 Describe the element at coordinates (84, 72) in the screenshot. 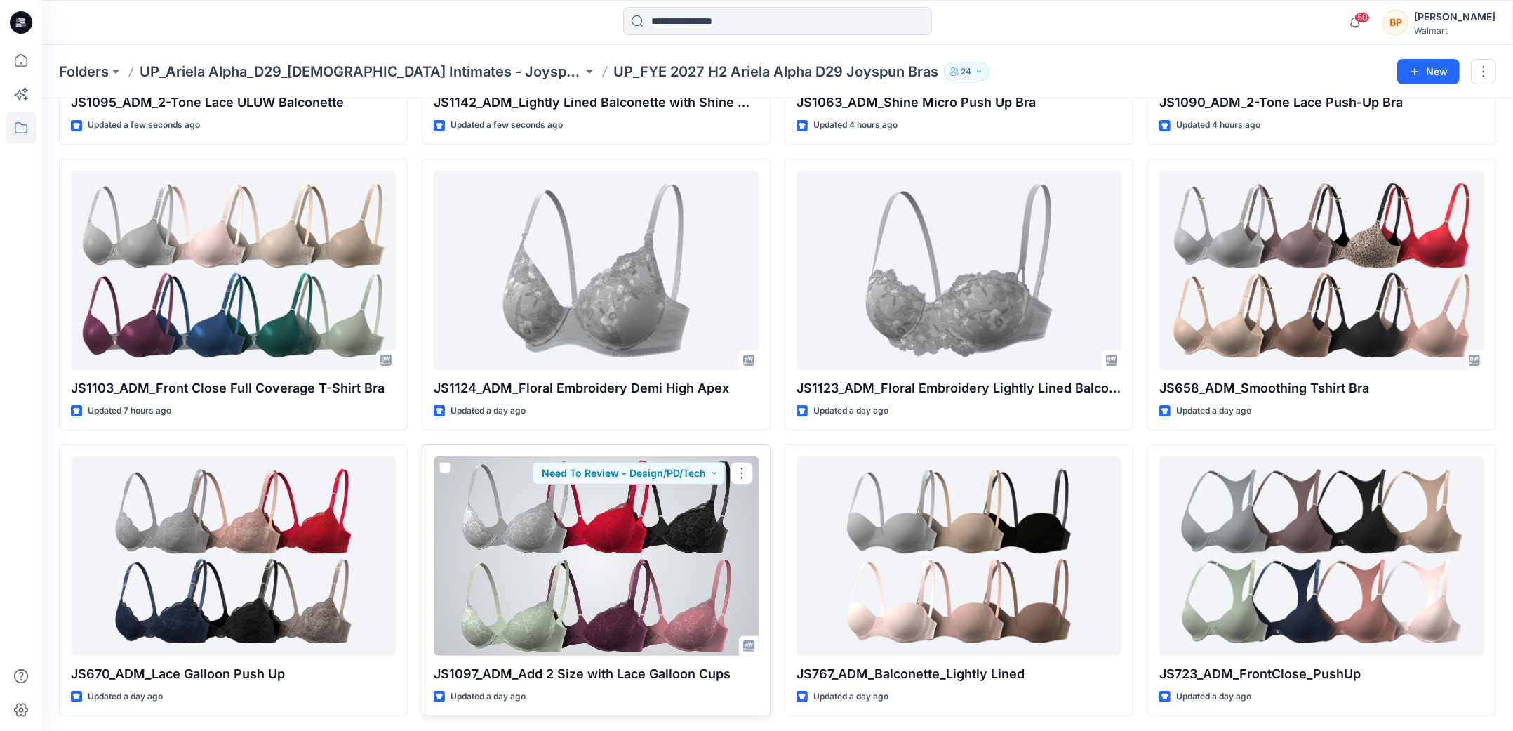

I see `p: Folders` at that location.